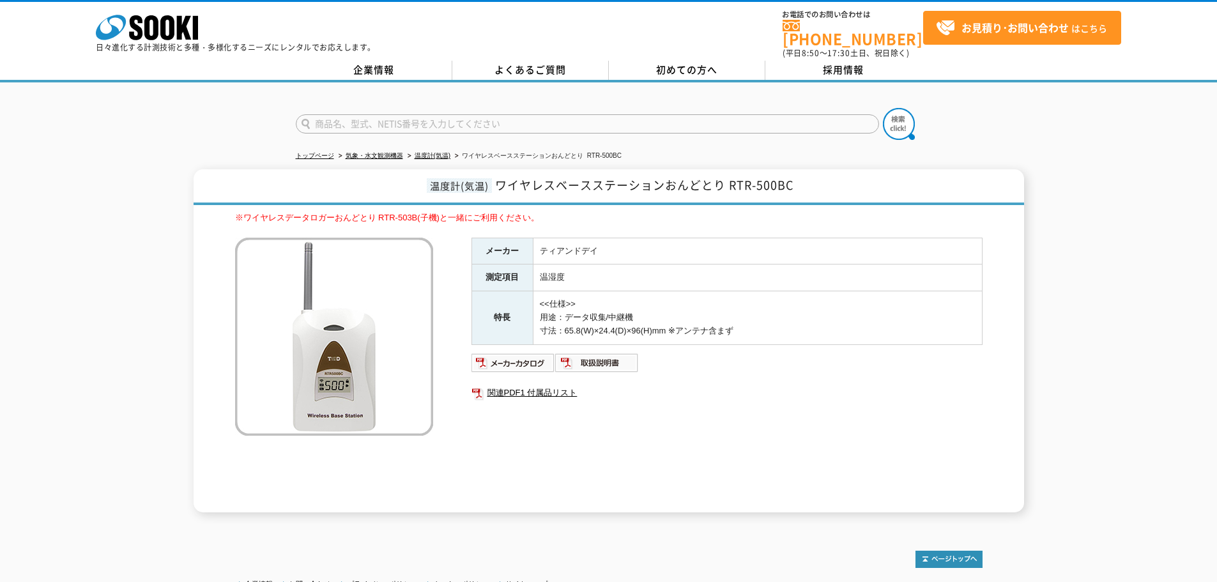 Image resolution: width=1217 pixels, height=582 pixels. Describe the element at coordinates (502, 251) in the screenshot. I see `th: メーカー` at that location.